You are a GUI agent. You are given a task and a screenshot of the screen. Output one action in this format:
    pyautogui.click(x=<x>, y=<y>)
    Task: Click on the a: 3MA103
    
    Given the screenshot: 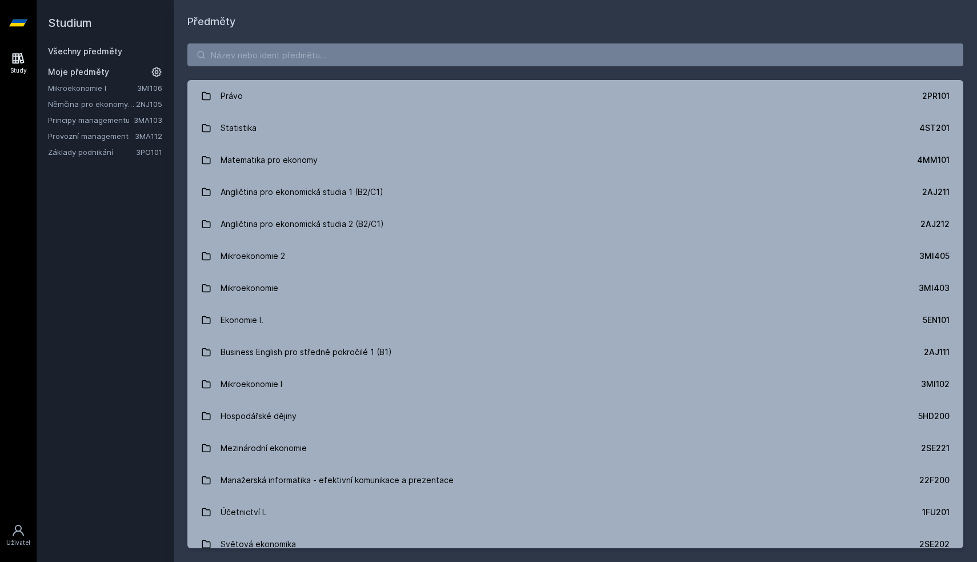 What is the action you would take?
    pyautogui.click(x=148, y=120)
    